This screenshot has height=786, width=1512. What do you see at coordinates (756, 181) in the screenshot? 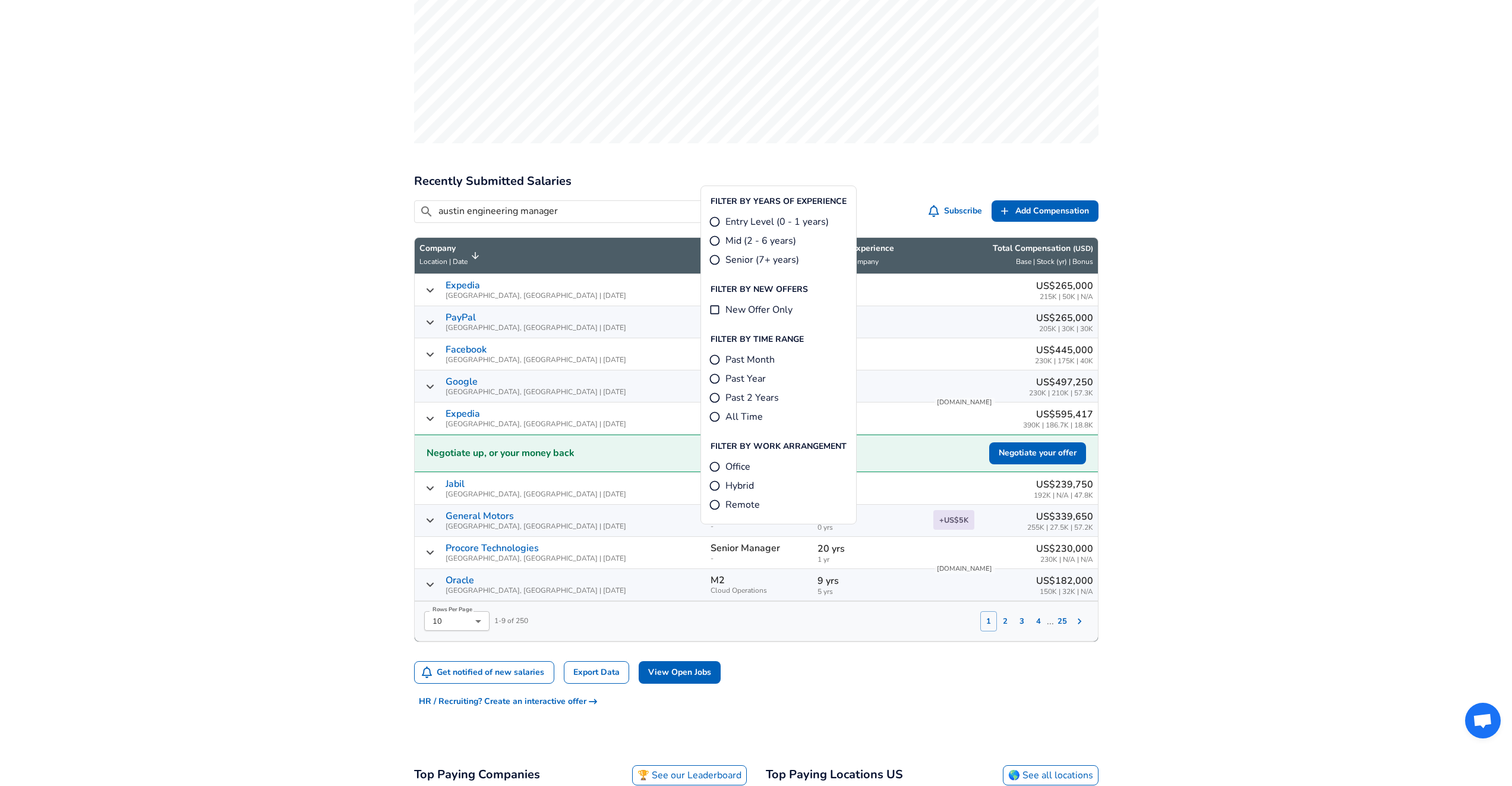
I see `h2: Recently Submitted Salaries` at bounding box center [756, 181].